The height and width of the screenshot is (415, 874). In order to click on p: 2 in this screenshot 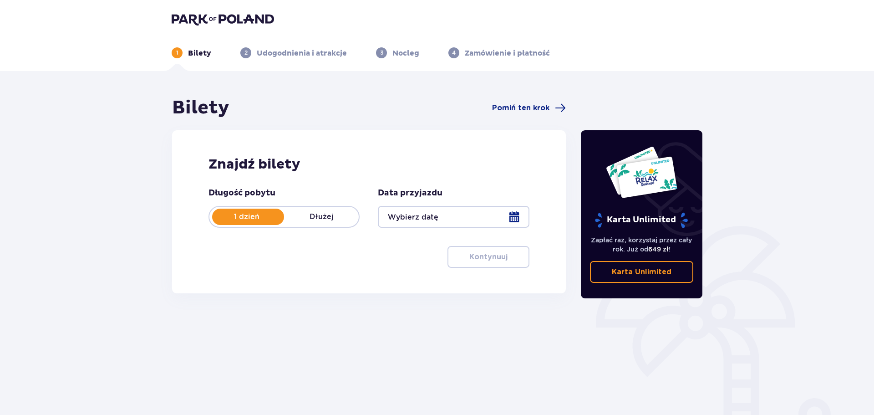, I will do `click(246, 53)`.